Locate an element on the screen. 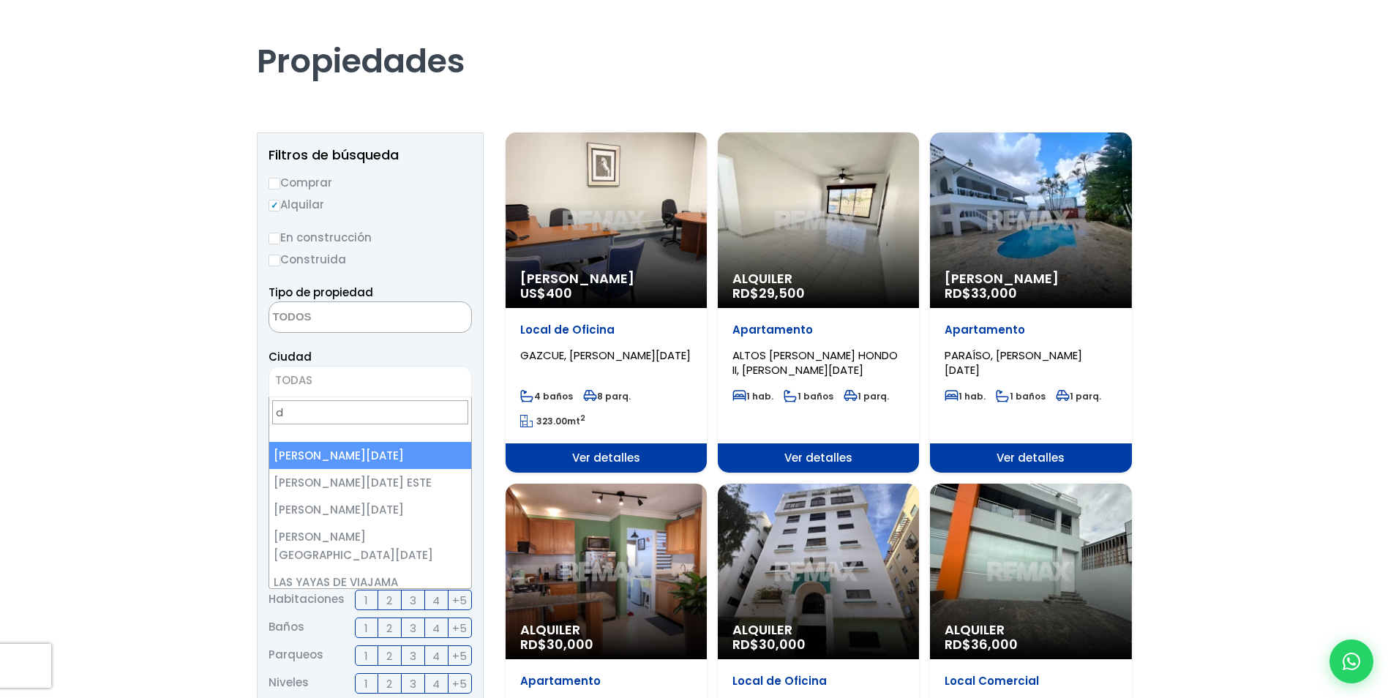  span: Habitaciones is located at coordinates (306, 600).